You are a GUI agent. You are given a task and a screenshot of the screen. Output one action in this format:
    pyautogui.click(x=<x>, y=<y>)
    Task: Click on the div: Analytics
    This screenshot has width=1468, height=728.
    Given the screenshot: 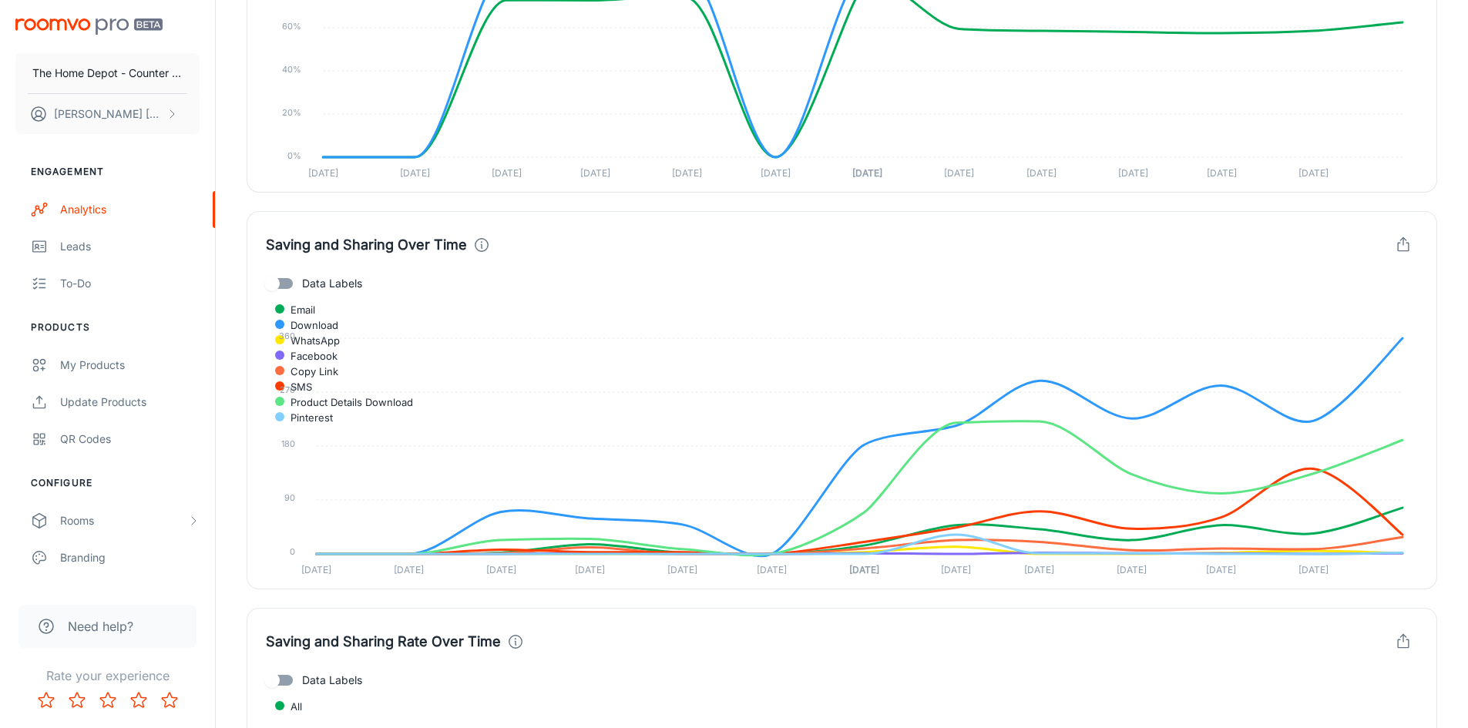 What is the action you would take?
    pyautogui.click(x=129, y=210)
    